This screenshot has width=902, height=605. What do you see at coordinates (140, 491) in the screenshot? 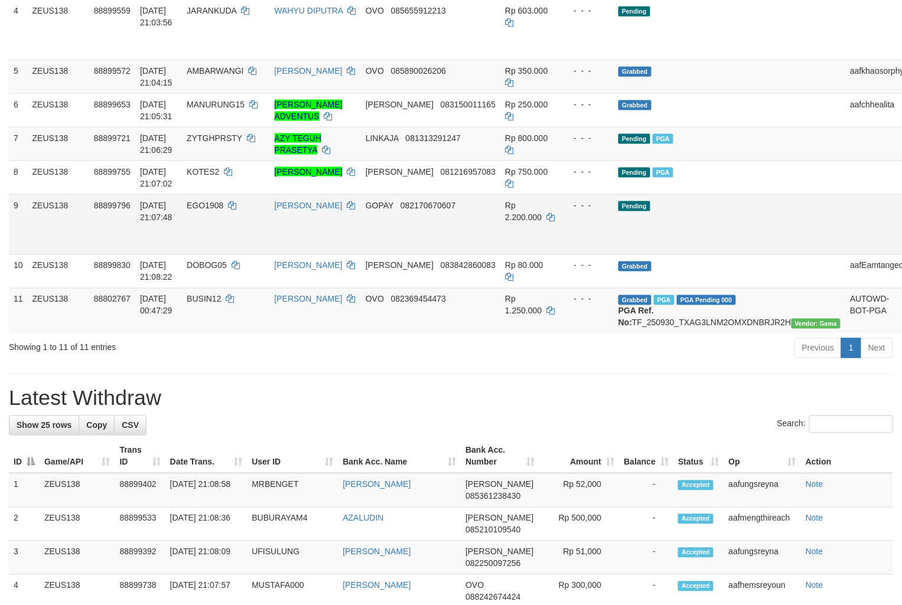
I see `td: 88899402` at bounding box center [140, 491].